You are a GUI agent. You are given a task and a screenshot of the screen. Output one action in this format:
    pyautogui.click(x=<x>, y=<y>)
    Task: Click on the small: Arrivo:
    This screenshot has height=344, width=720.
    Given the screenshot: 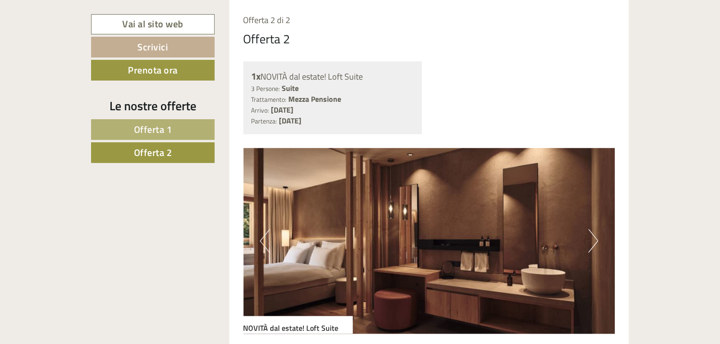 What is the action you would take?
    pyautogui.click(x=260, y=110)
    